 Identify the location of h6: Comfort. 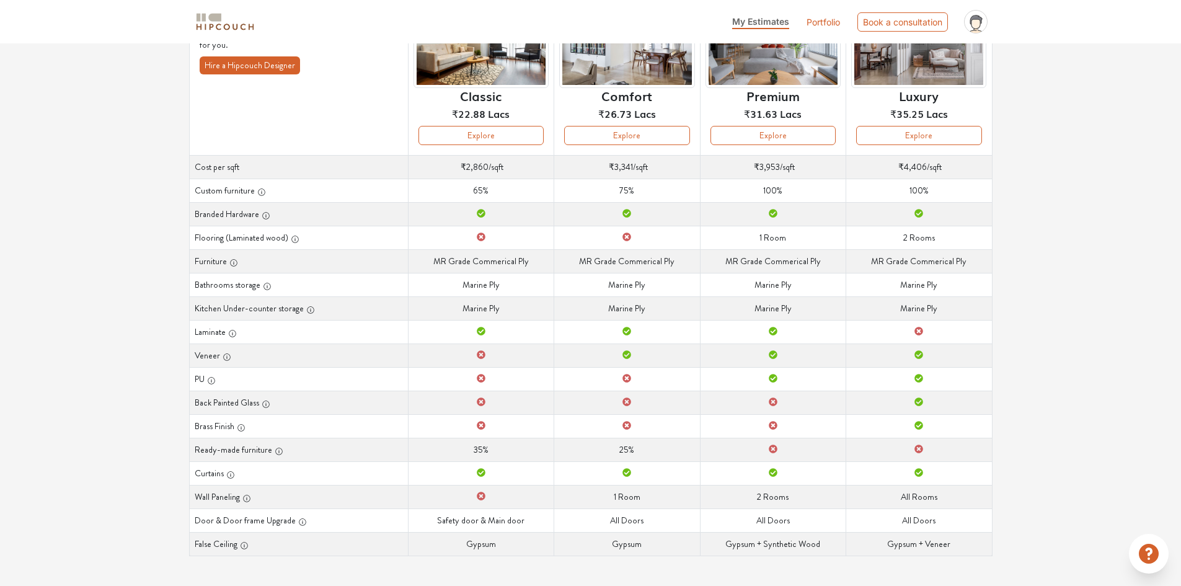
(627, 95).